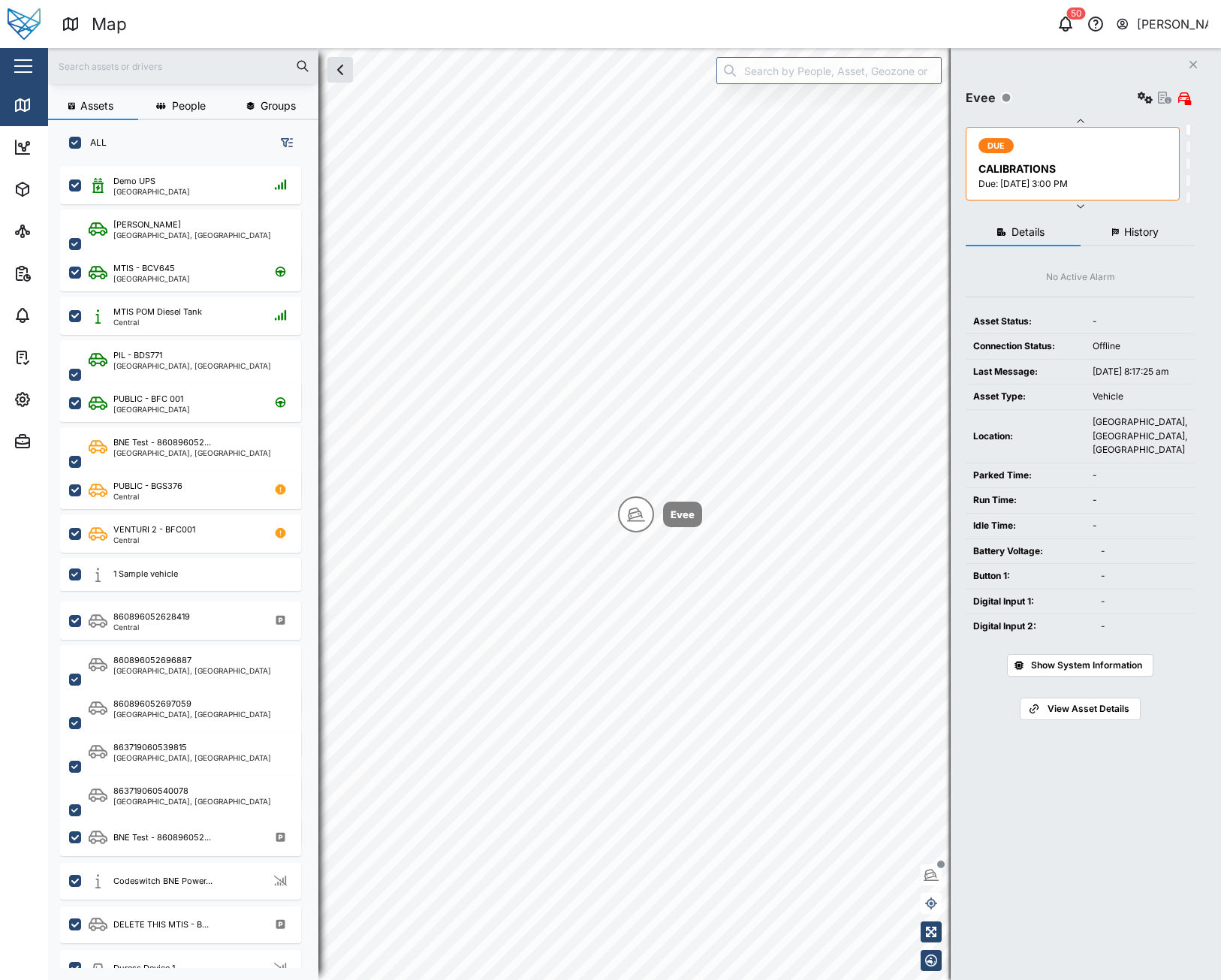 The image size is (1221, 980). What do you see at coordinates (151, 790) in the screenshot?
I see `div: 863719060540078` at bounding box center [151, 790].